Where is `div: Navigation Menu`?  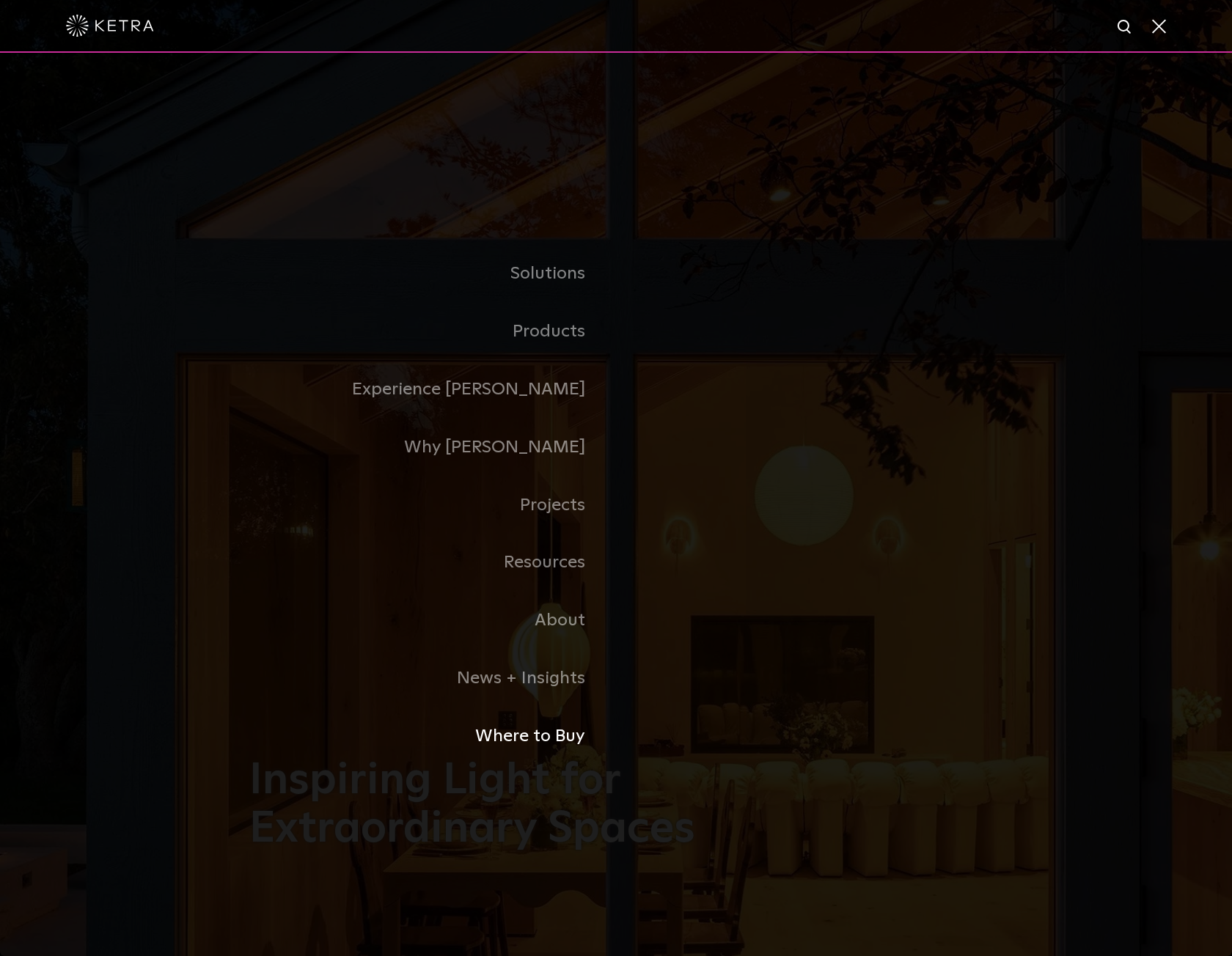
div: Navigation Menu is located at coordinates (616, 504).